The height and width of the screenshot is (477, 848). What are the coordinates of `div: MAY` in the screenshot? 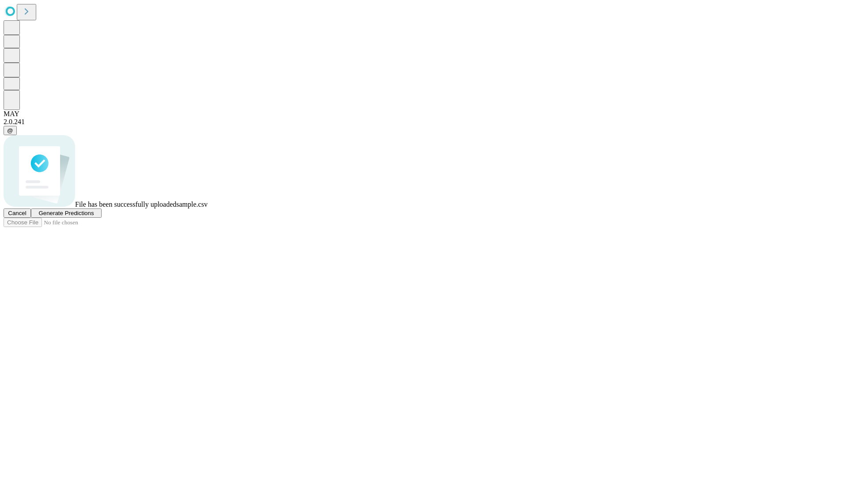 It's located at (424, 114).